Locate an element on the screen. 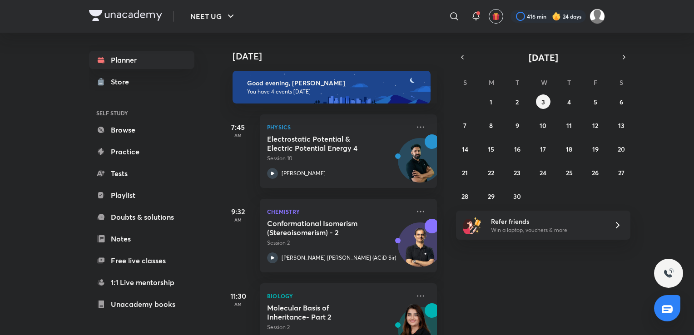  abbr: September 17, 2025 is located at coordinates (543, 149).